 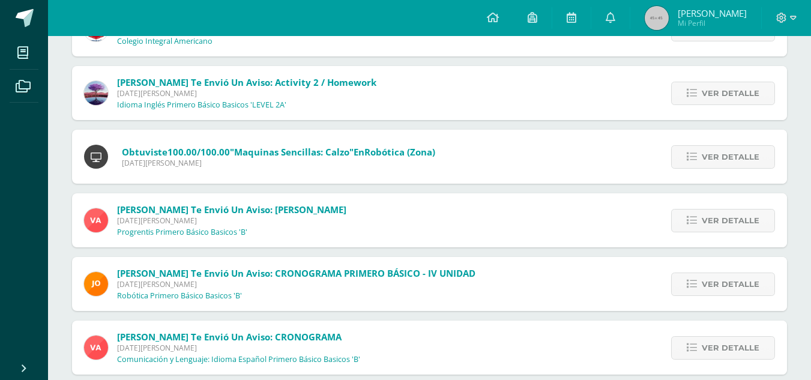 What do you see at coordinates (657, 18) in the screenshot?
I see `img: 45x45` at bounding box center [657, 18].